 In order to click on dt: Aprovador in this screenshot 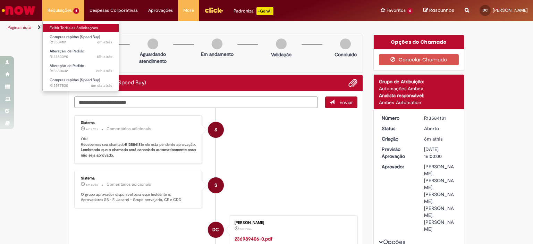, I will do `click(398, 167)`.